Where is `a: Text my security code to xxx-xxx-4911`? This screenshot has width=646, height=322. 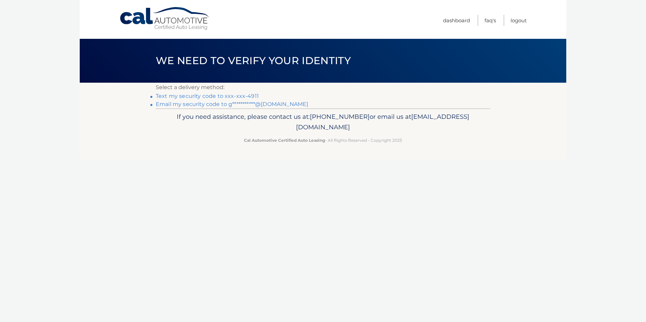
a: Text my security code to xxx-xxx-4911 is located at coordinates (207, 96).